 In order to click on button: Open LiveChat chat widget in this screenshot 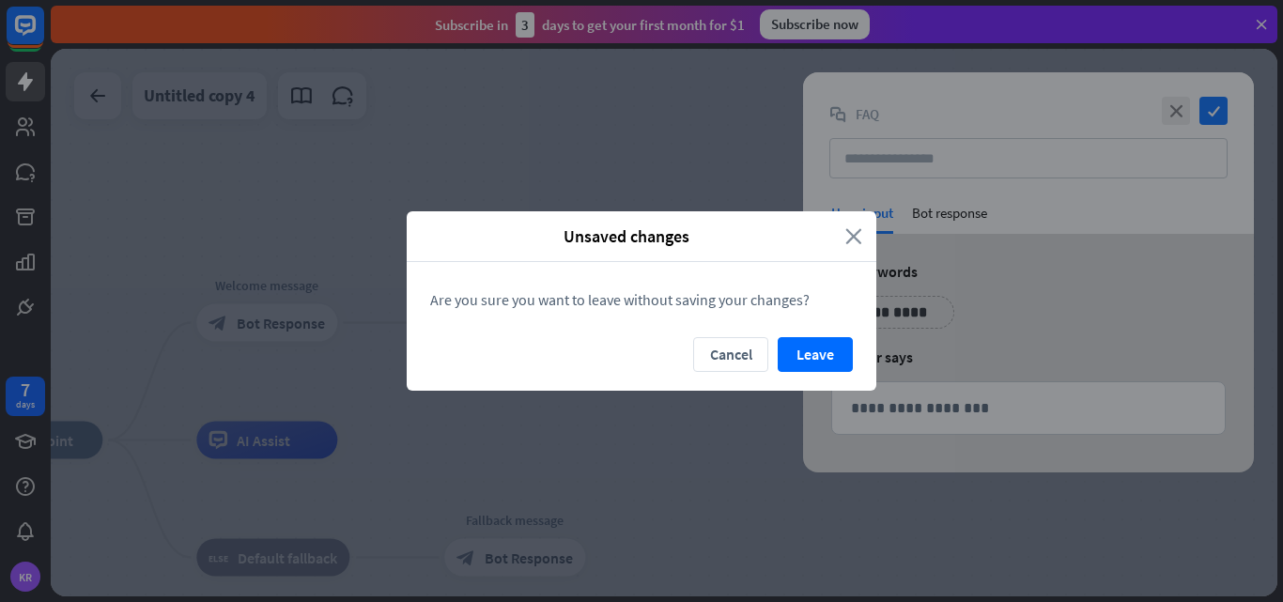, I will do `click(43, 36)`.